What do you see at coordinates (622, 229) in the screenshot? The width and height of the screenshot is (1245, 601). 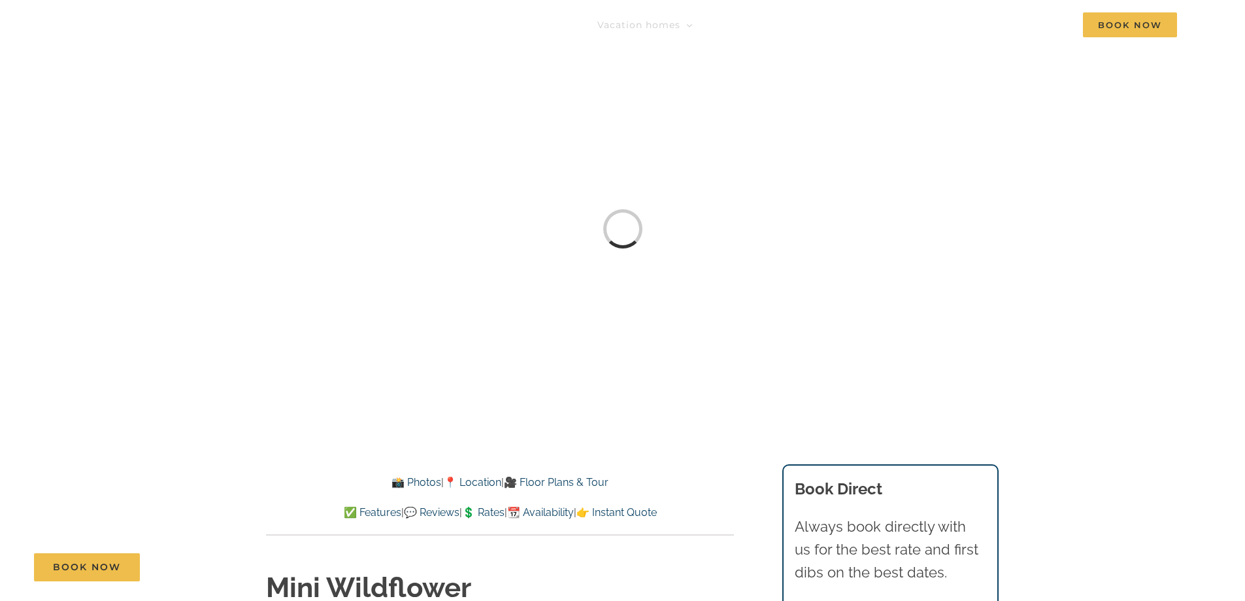 I see `div: Loading...` at bounding box center [622, 229].